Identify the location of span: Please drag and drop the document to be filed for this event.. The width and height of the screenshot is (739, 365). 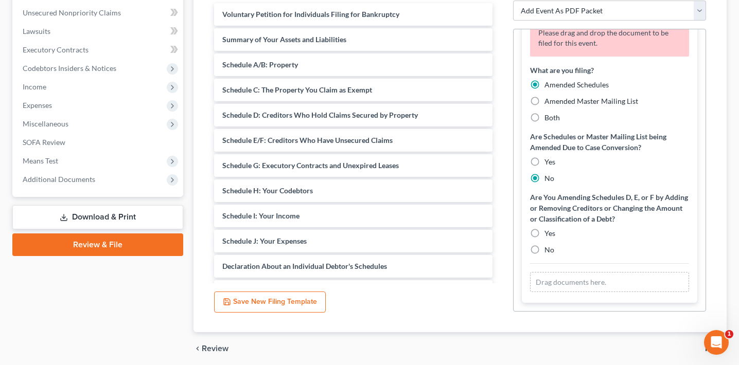
(603, 38).